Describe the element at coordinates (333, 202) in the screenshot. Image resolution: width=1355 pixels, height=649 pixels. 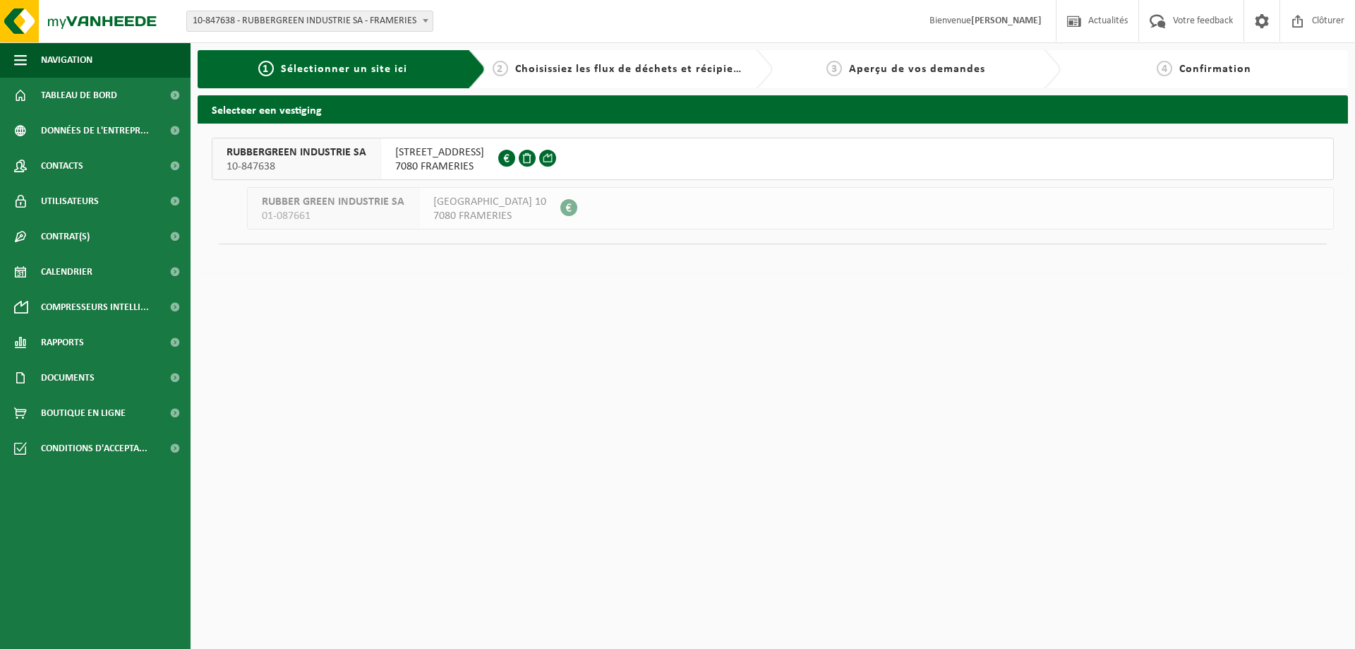
I see `span: RUBBER GREEN INDUSTRIE SA` at that location.